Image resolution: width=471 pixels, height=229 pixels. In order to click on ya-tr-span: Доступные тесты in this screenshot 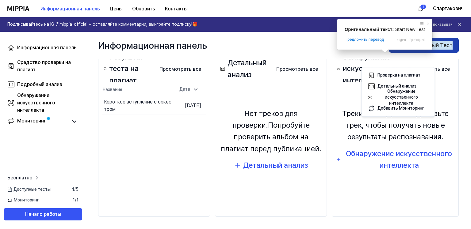, I will do `click(32, 190)`.